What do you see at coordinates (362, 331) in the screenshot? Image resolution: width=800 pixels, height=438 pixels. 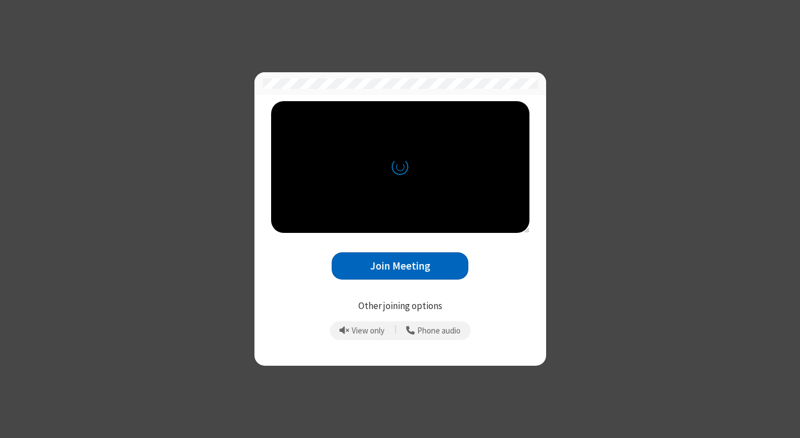 I see `button: Prevent echo when there is already an active mic and speaker in the room.` at bounding box center [362, 331].